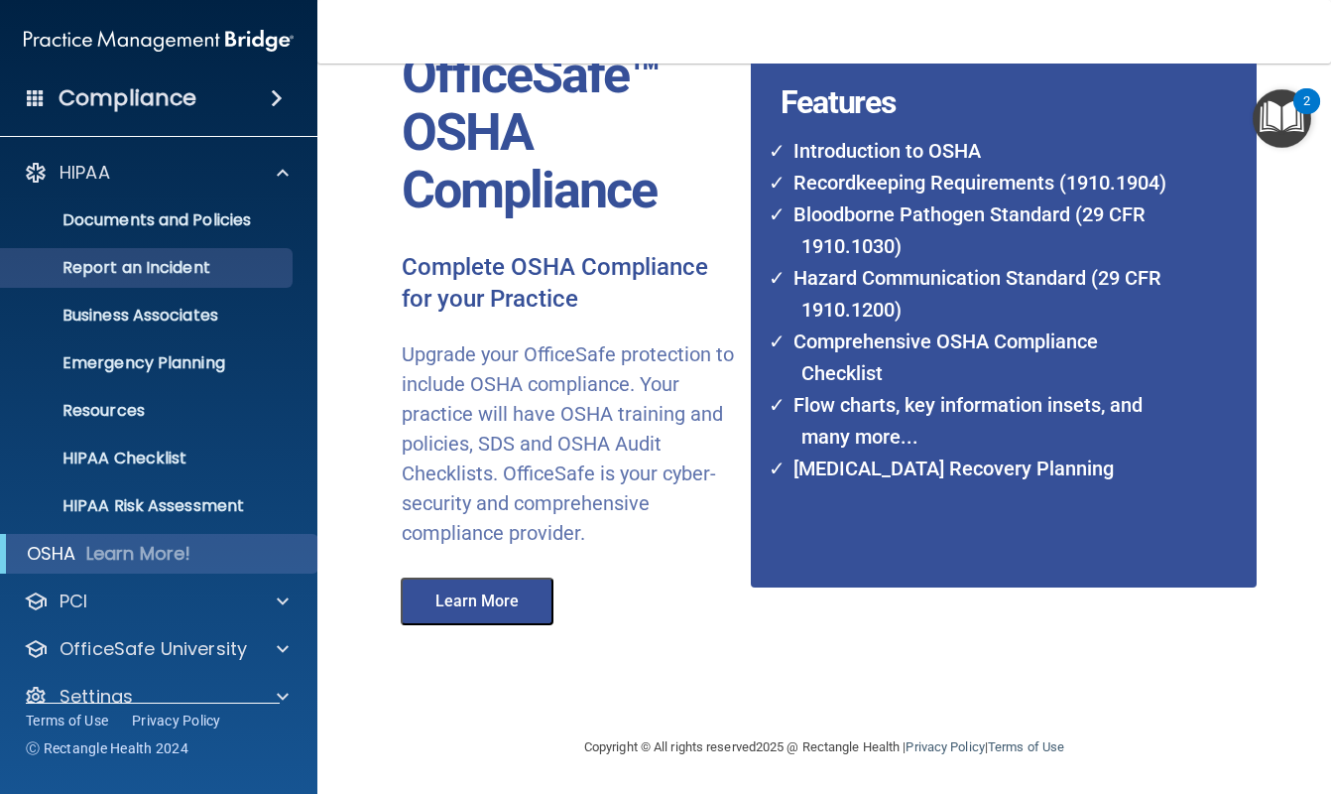  What do you see at coordinates (156, 601) in the screenshot?
I see `a: PCI` at bounding box center [156, 601].